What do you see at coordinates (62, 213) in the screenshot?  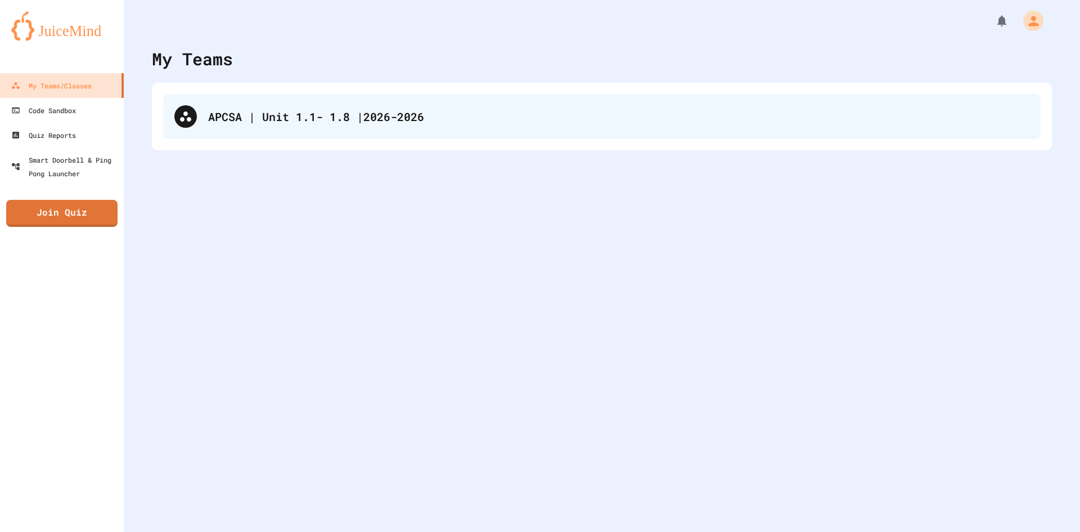 I see `a: Join Quiz` at bounding box center [62, 213].